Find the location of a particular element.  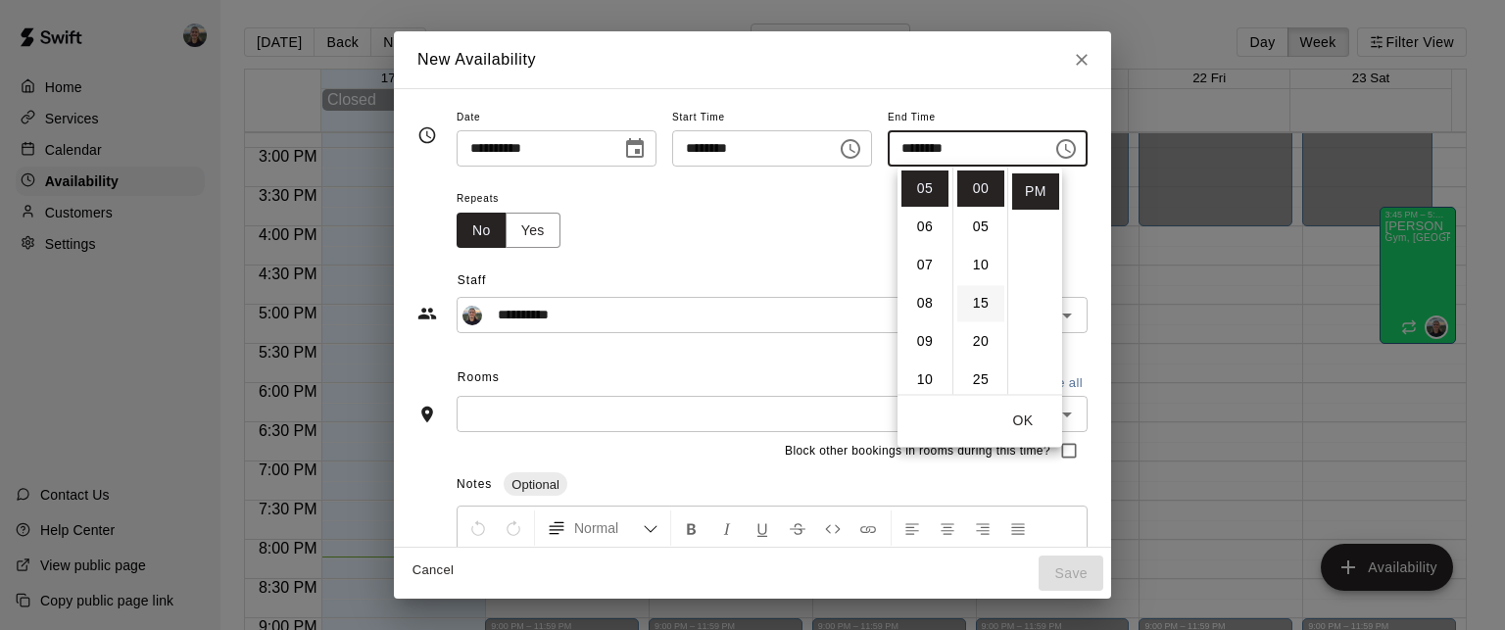

button: Close is located at coordinates (1081, 60).